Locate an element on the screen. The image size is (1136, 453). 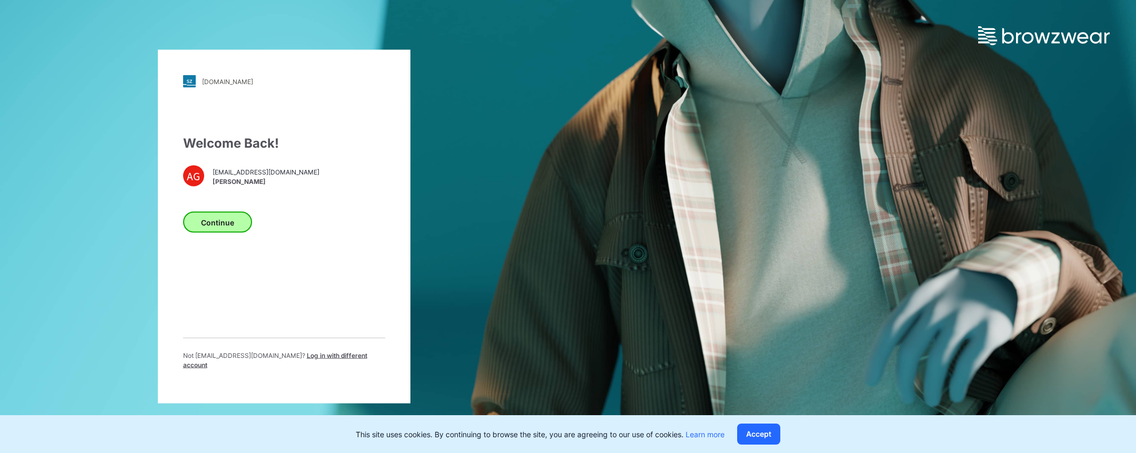
div: AG is located at coordinates (194, 176).